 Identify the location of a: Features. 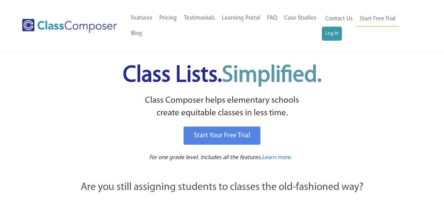
(141, 18).